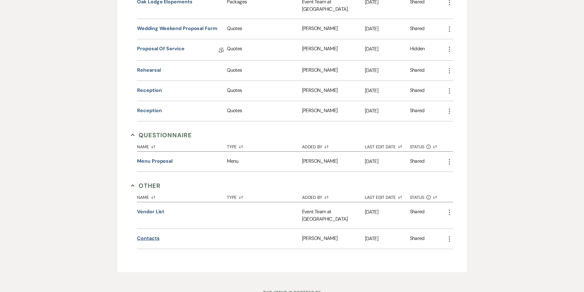  What do you see at coordinates (161, 135) in the screenshot?
I see `button: Questionnaire` at bounding box center [161, 135].